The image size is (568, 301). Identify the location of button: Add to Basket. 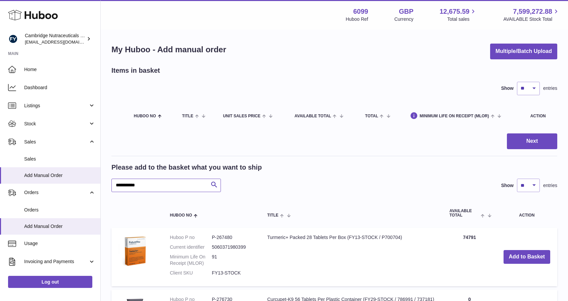
(527, 257).